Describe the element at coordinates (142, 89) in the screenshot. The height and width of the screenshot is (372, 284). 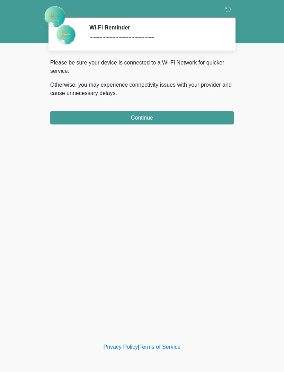
I see `p: Otherwise, you may experience connectivity issues with your provider and cause unnecessary delays` at that location.